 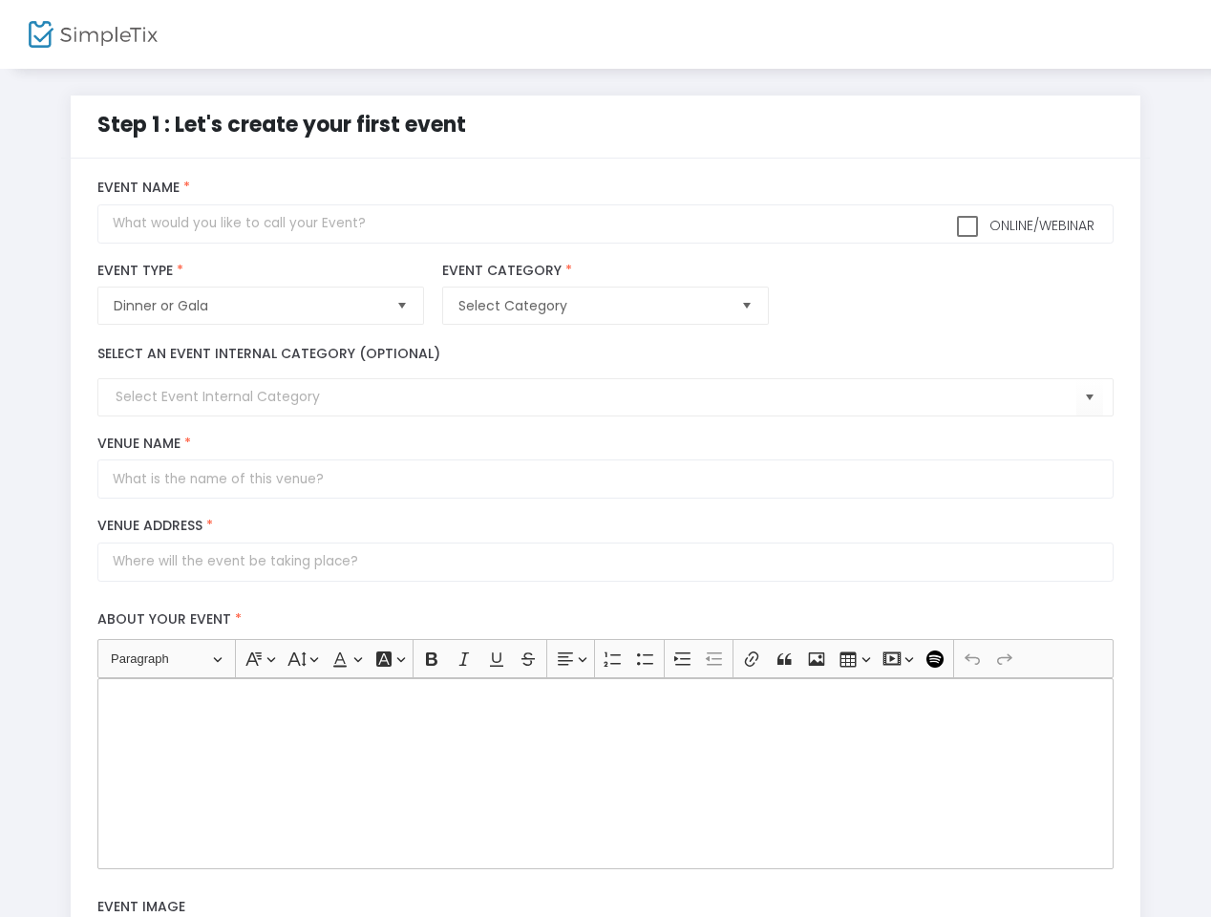 What do you see at coordinates (166, 658) in the screenshot?
I see `button: Paragraph` at bounding box center [166, 658].